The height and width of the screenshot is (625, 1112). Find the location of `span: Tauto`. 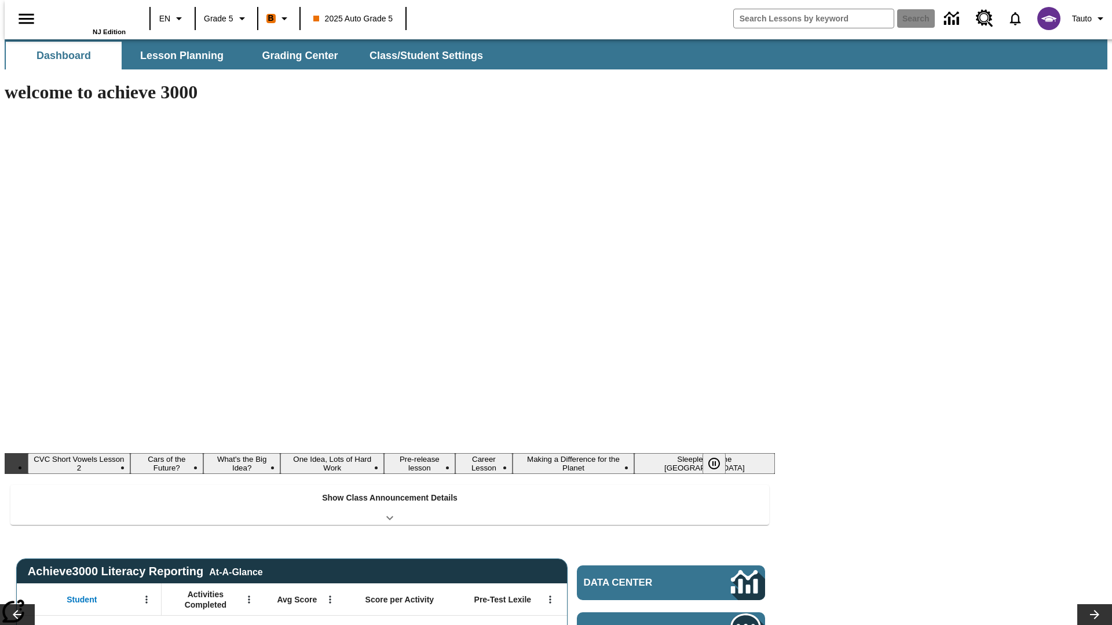

span: Tauto is located at coordinates (1082, 19).